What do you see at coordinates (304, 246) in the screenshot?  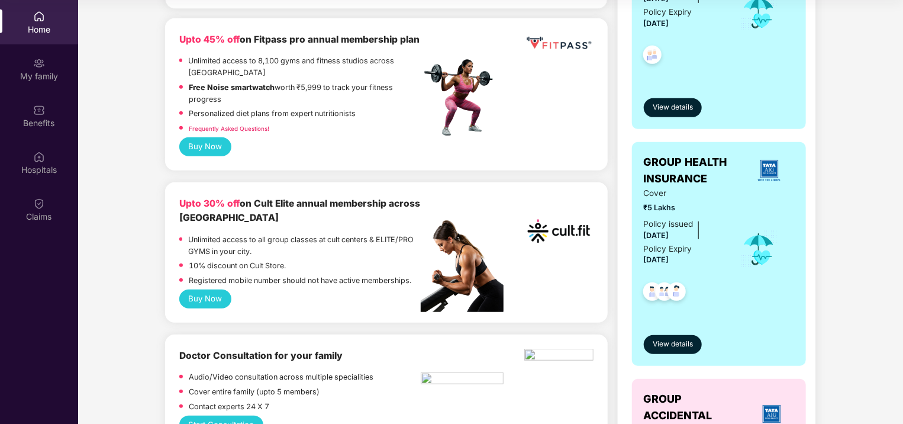 I see `p: Unlimited access to all group classes at cult centers & ELITE/PRO GYMS in your city.` at bounding box center [304, 246].